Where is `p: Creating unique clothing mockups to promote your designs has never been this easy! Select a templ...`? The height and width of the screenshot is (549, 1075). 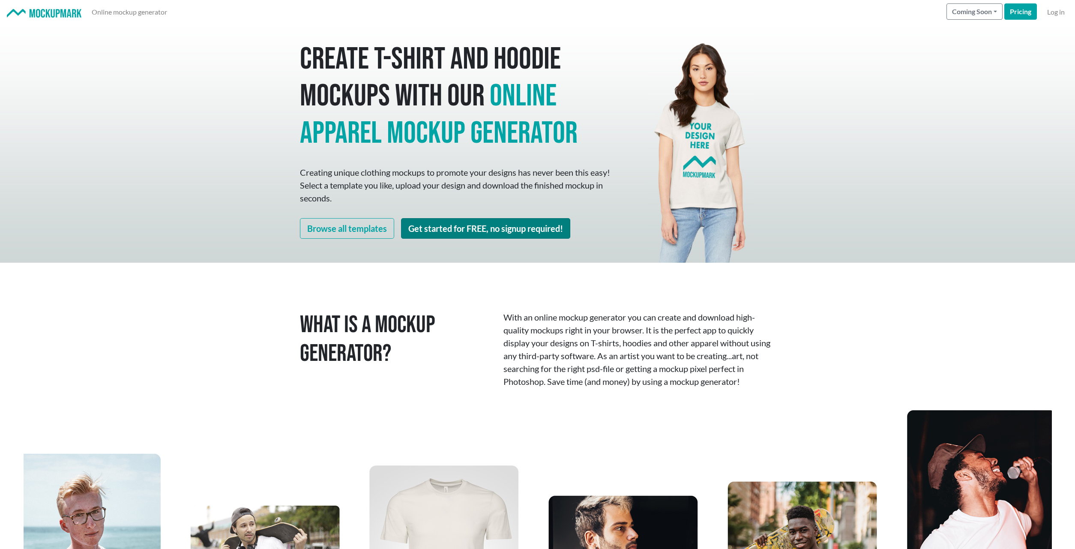
p: Creating unique clothing mockups to promote your designs has never been this easy! Select a templ... is located at coordinates (457, 185).